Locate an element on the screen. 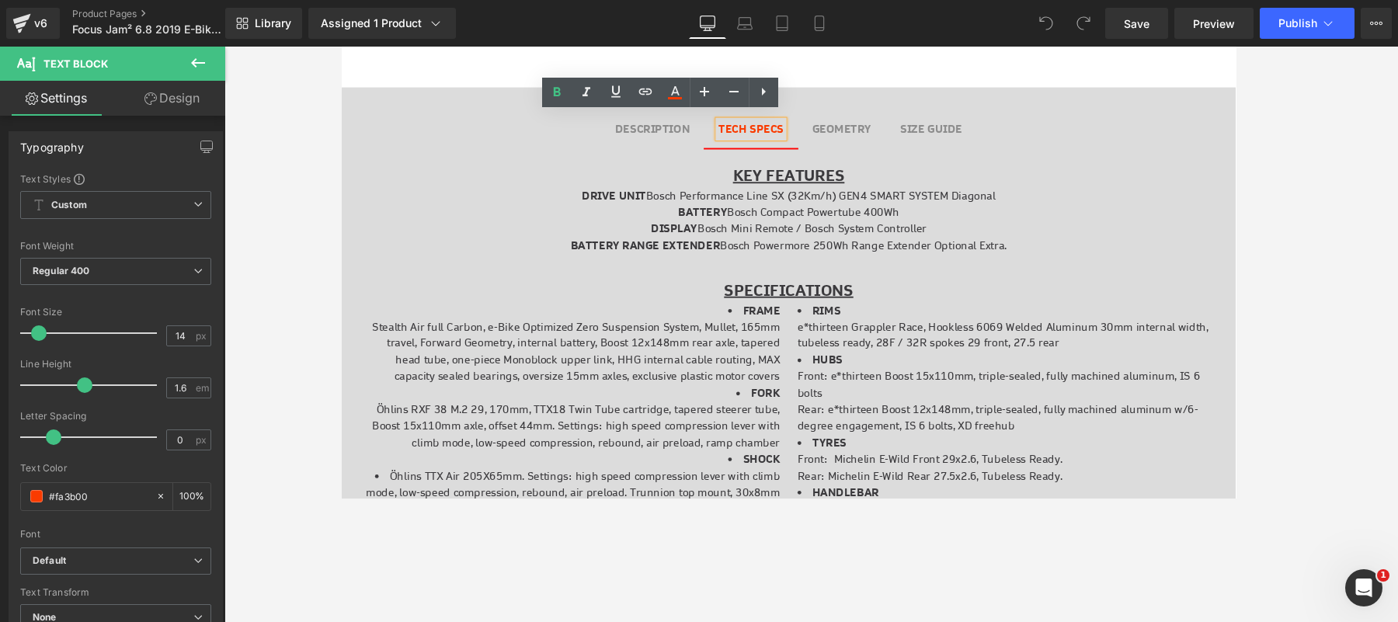  b: Regular 400 is located at coordinates (61, 270).